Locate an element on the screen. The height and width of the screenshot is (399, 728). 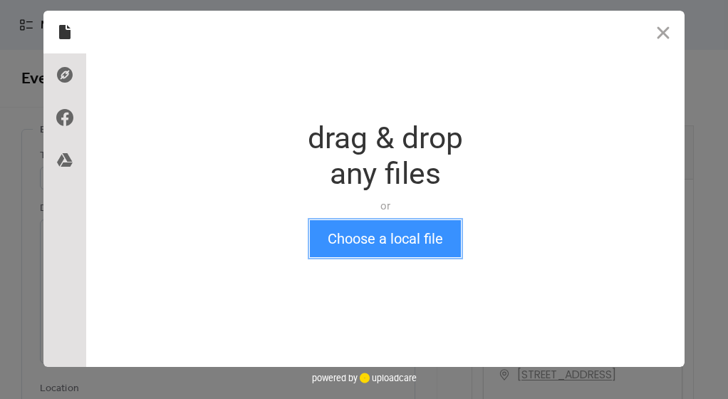
a: uploadcare is located at coordinates (387, 377).